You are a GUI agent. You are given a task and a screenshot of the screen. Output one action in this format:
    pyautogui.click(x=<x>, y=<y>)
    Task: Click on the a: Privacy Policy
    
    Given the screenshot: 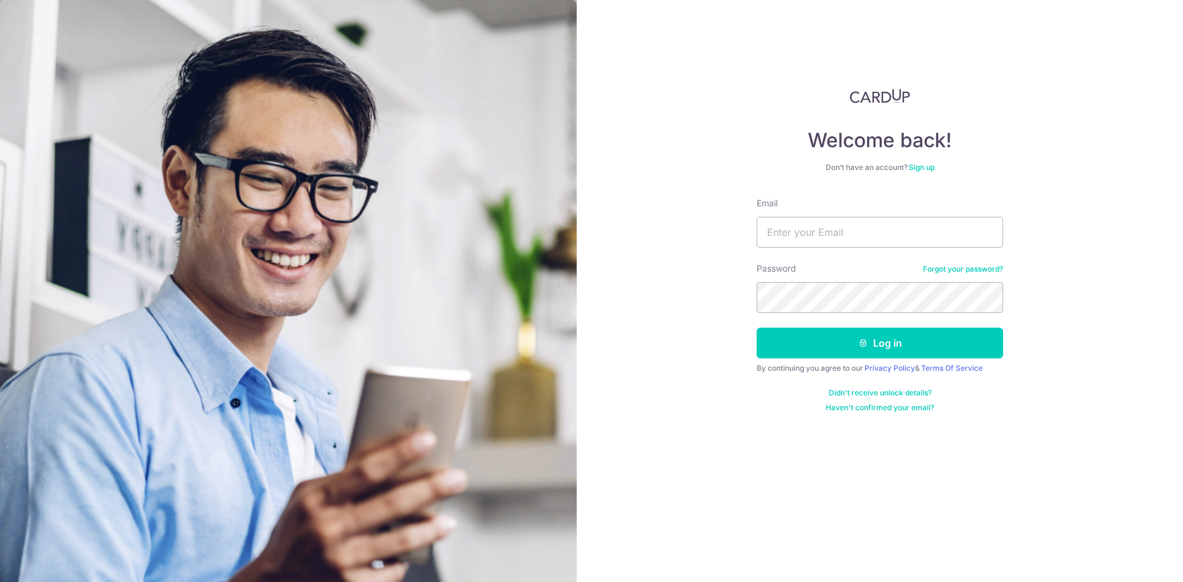 What is the action you would take?
    pyautogui.click(x=890, y=368)
    